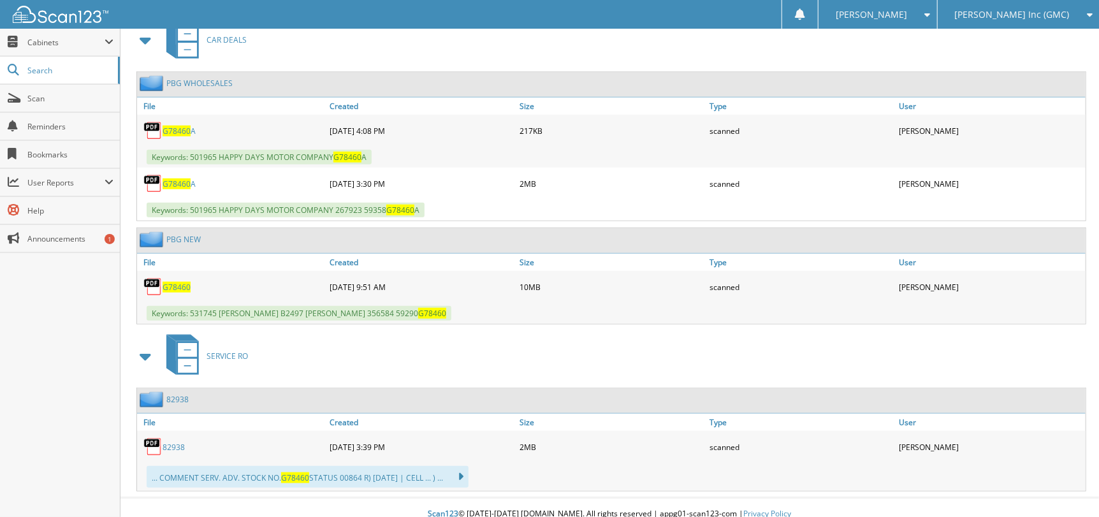  What do you see at coordinates (227, 356) in the screenshot?
I see `span: SERVICE RO` at bounding box center [227, 356].